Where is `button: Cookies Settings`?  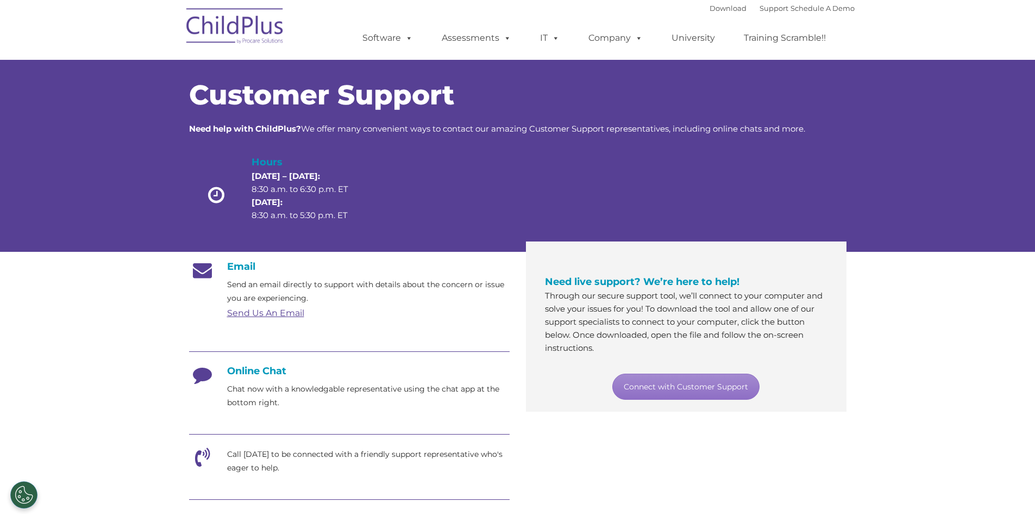 button: Cookies Settings is located at coordinates (24, 495).